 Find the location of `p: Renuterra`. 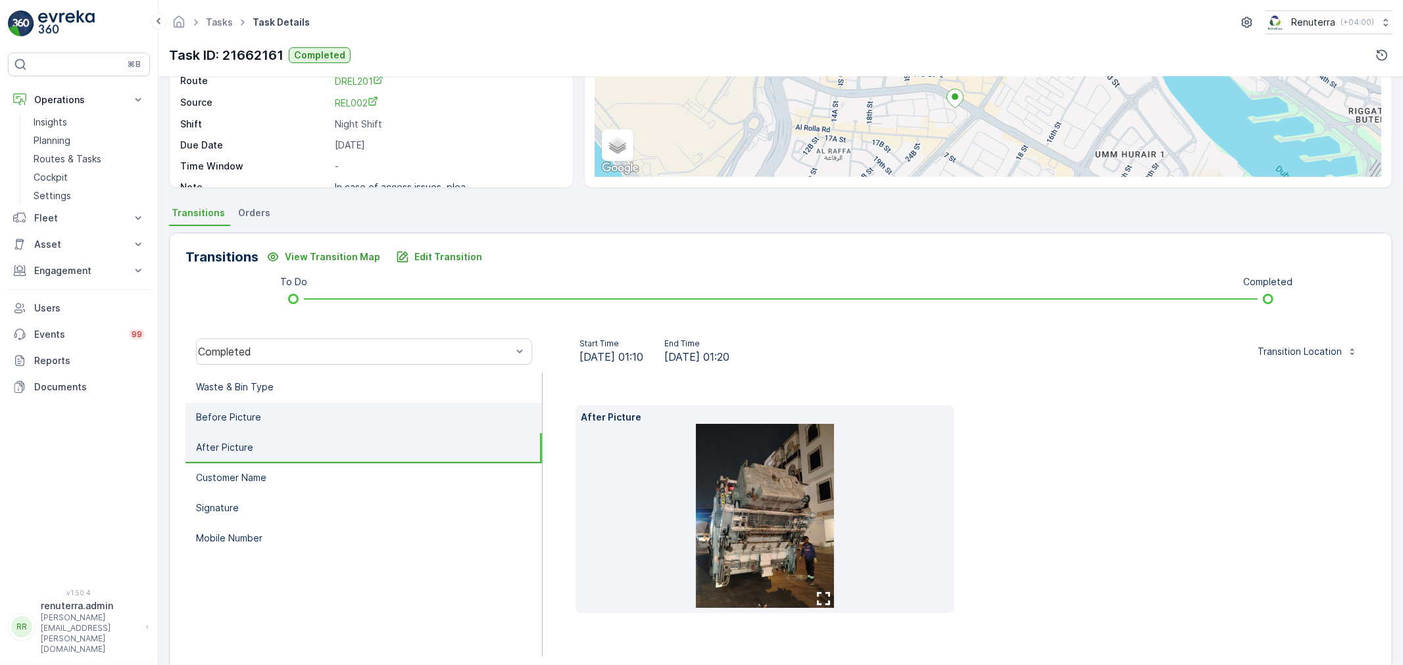

p: Renuterra is located at coordinates (1313, 22).